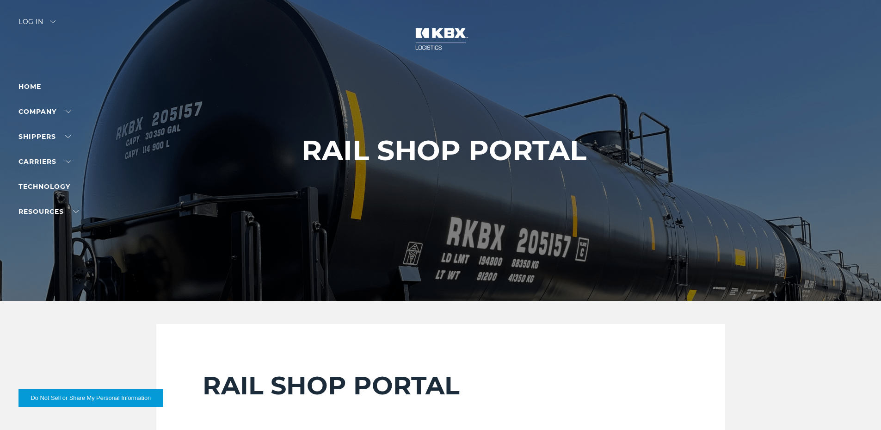 This screenshot has width=881, height=430. Describe the element at coordinates (441, 385) in the screenshot. I see `h2: RAIL SHOP PORTAL` at that location.